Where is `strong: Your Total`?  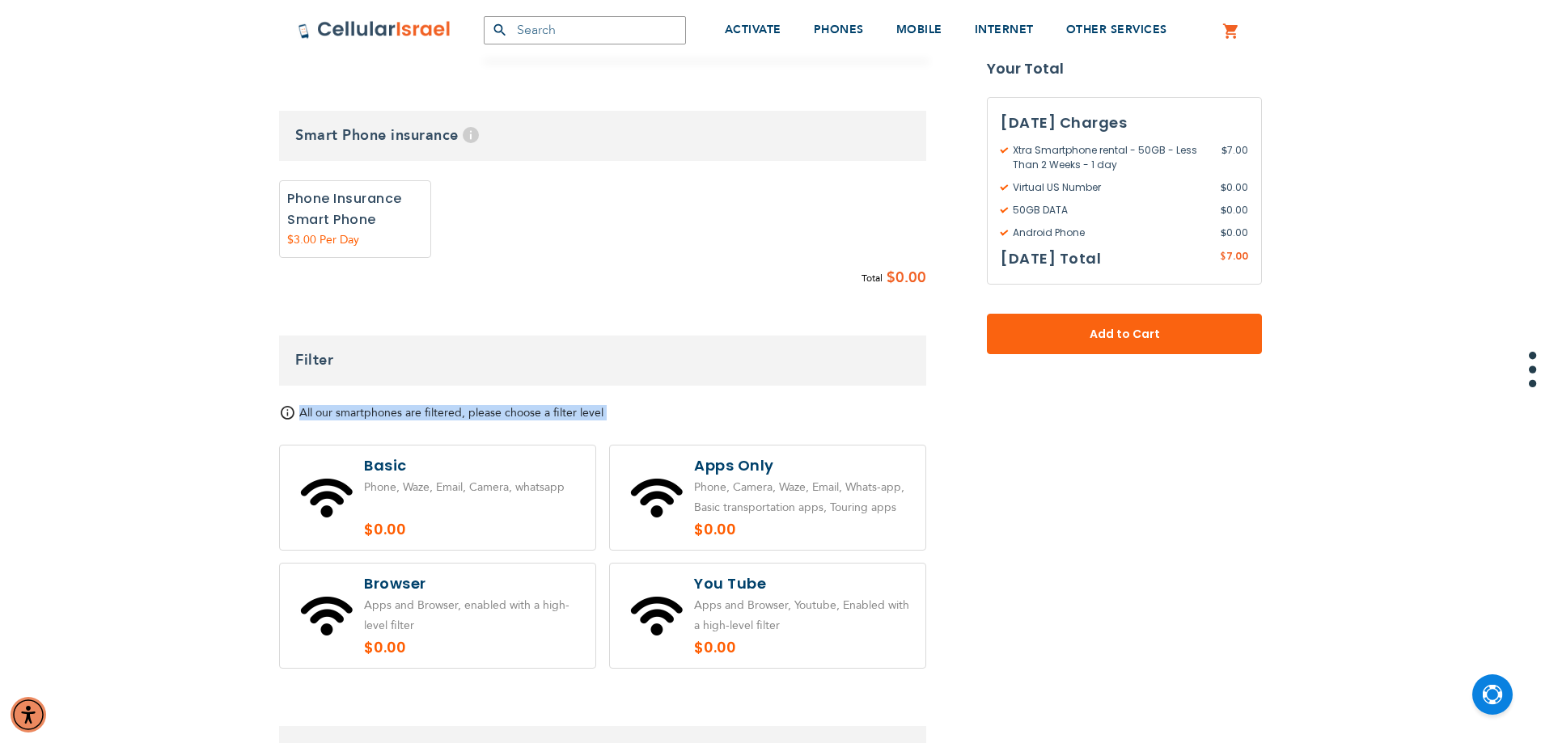
strong: Your Total is located at coordinates (1124, 69).